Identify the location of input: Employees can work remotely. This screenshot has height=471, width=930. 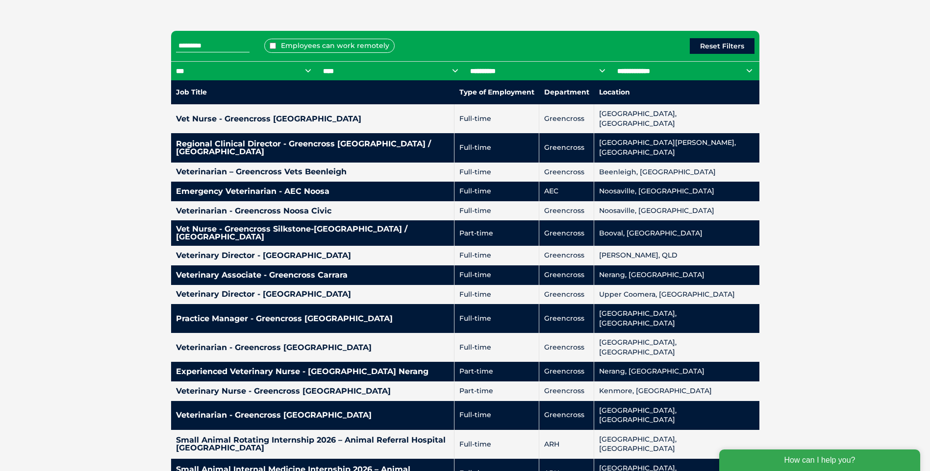
(272, 46).